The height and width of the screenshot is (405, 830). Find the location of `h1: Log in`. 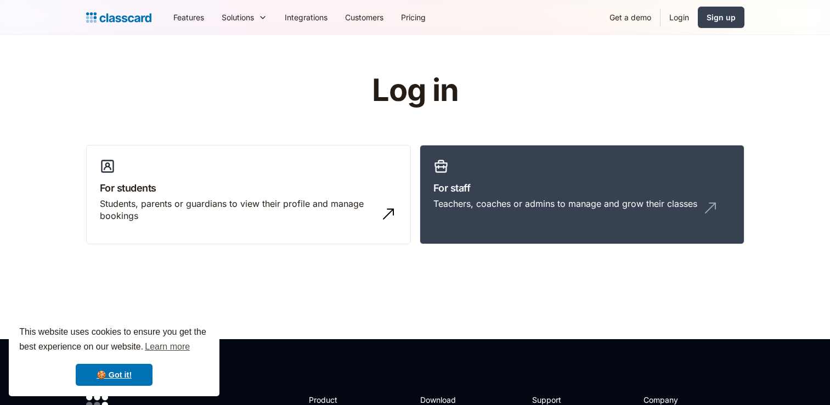

h1: Log in is located at coordinates (415, 91).